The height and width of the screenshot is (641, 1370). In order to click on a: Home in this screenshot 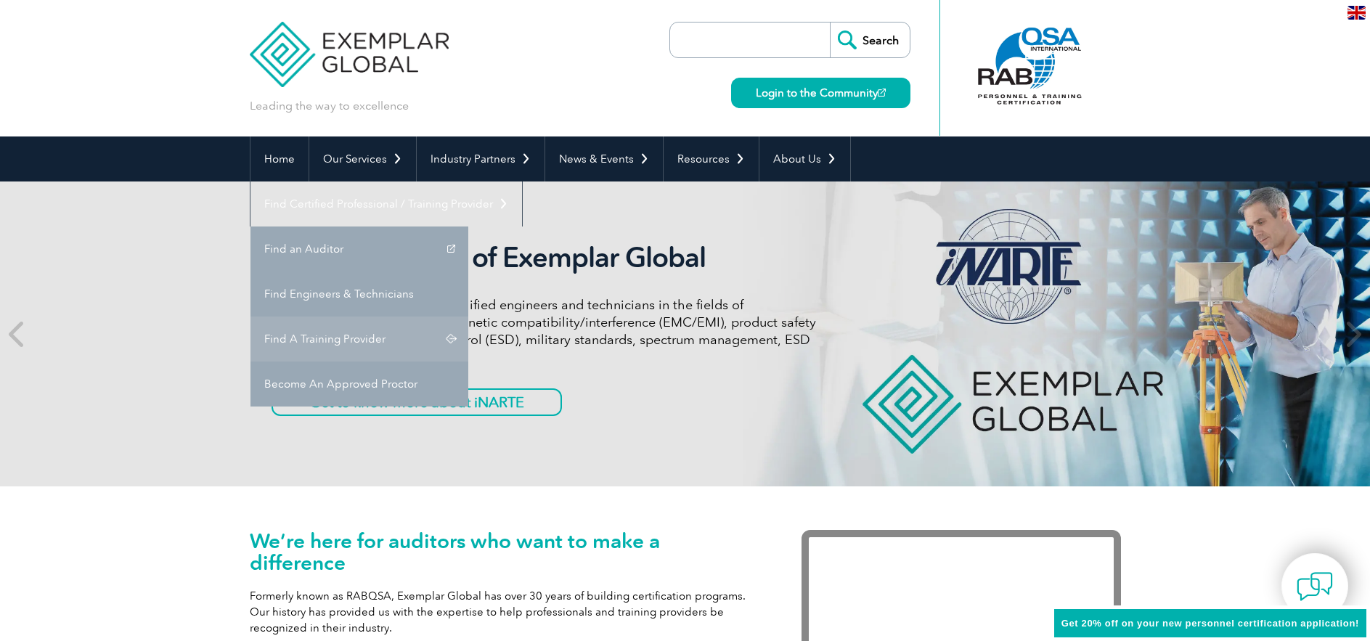, I will do `click(280, 159)`.